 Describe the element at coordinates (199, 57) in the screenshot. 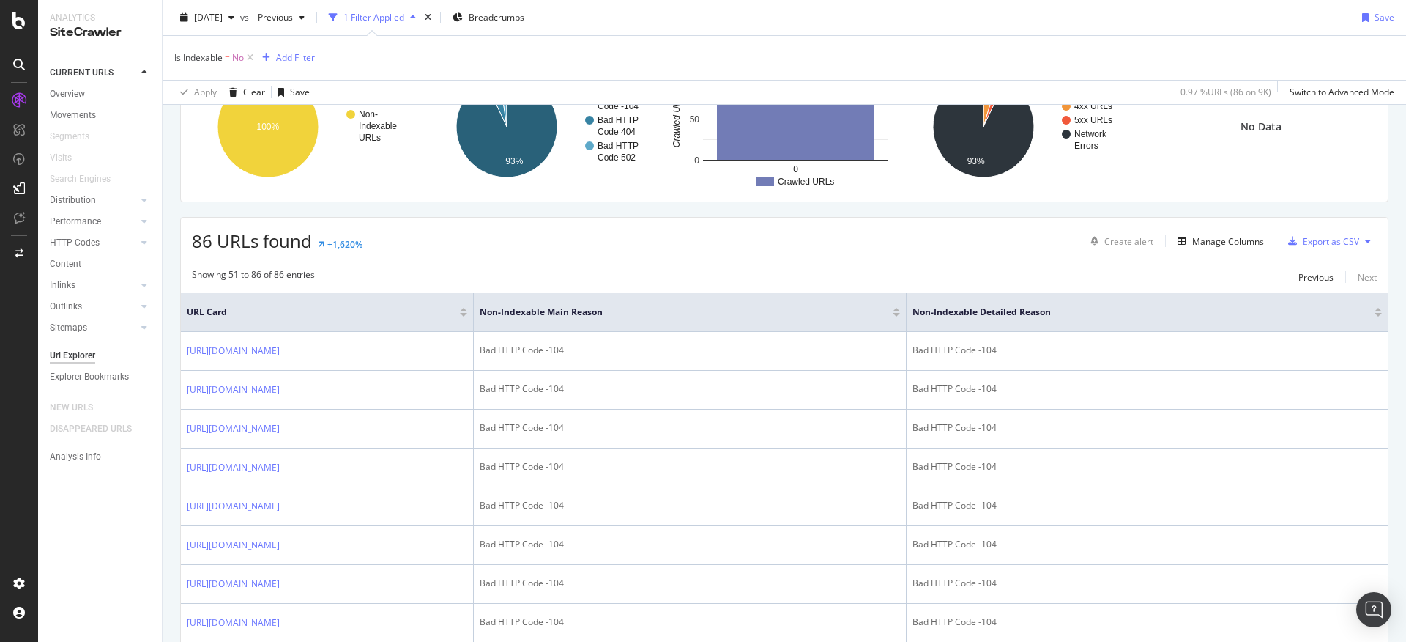

I see `span: Is Indexable` at that location.